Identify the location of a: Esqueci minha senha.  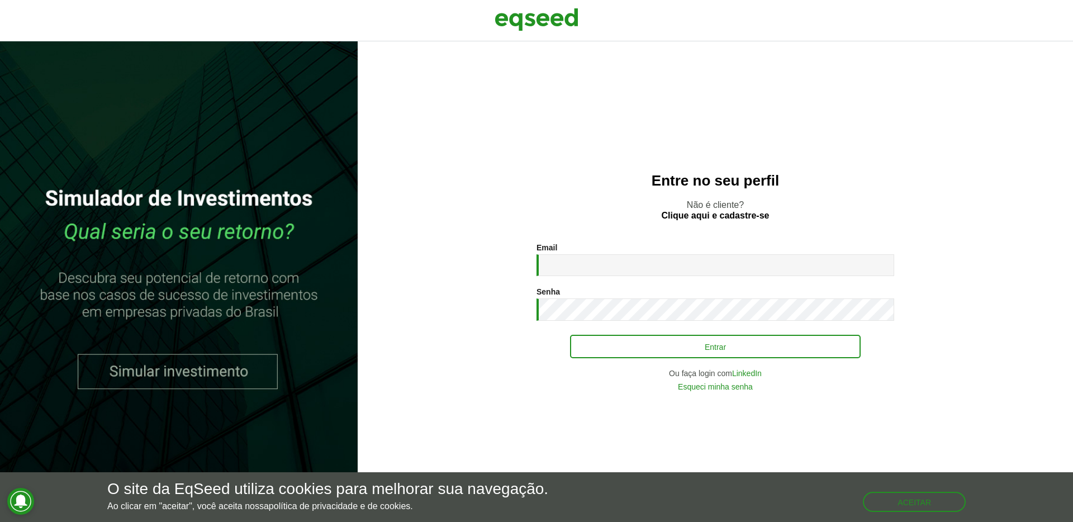
(716, 387).